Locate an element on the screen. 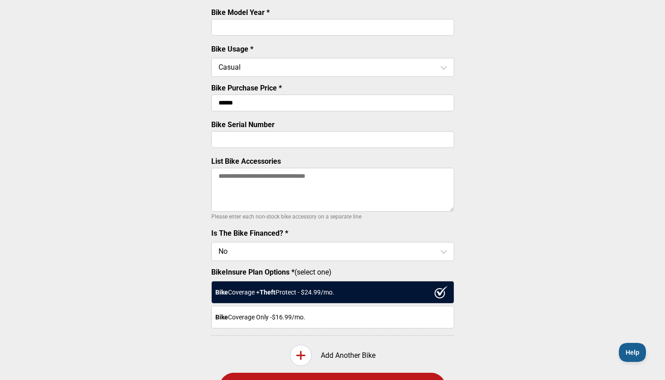 The image size is (665, 380). div: Coverage Only - $16.99 /mo. is located at coordinates (332, 317).